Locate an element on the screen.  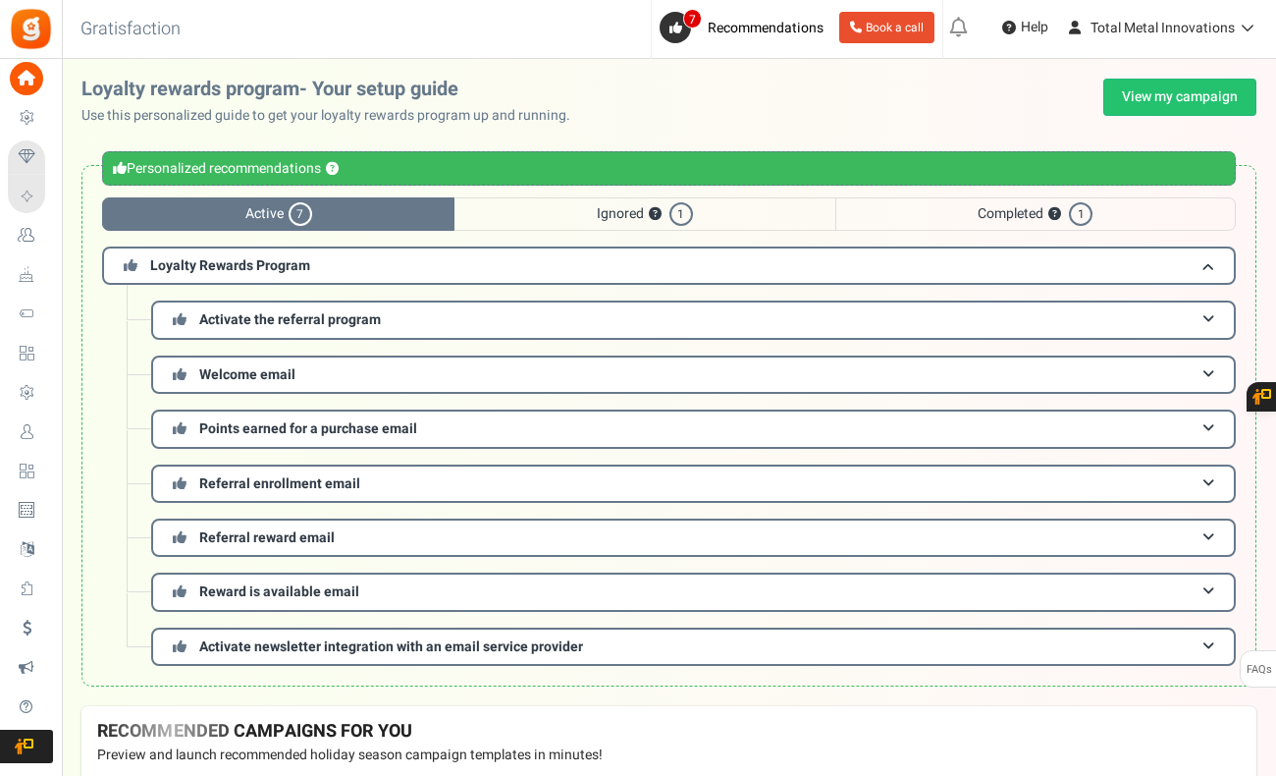
img: Gratisfaction is located at coordinates (30, 28).